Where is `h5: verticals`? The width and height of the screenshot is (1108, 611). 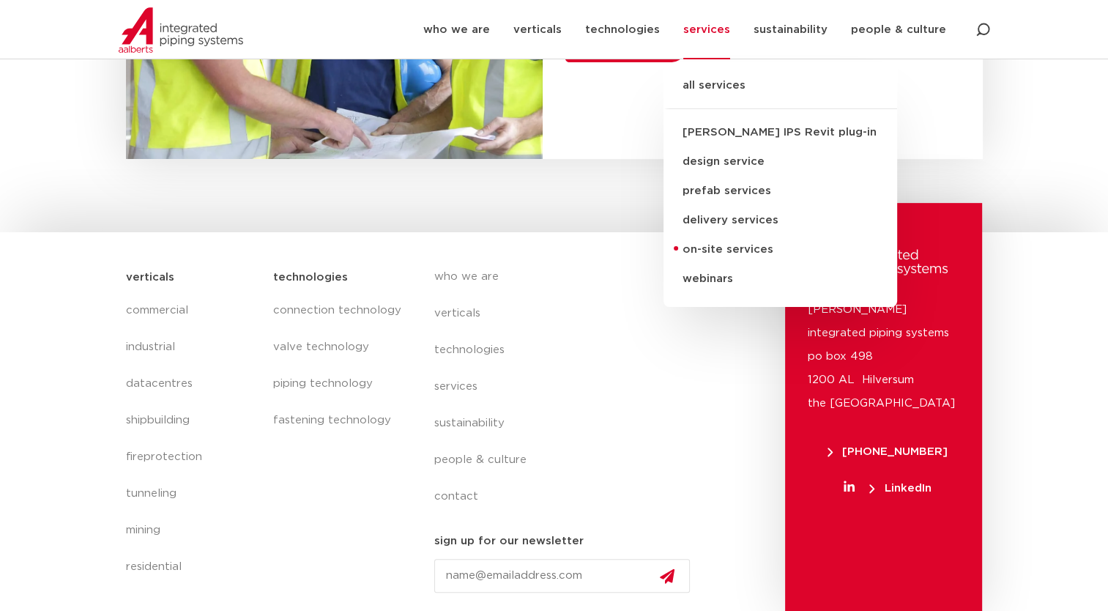 h5: verticals is located at coordinates (150, 277).